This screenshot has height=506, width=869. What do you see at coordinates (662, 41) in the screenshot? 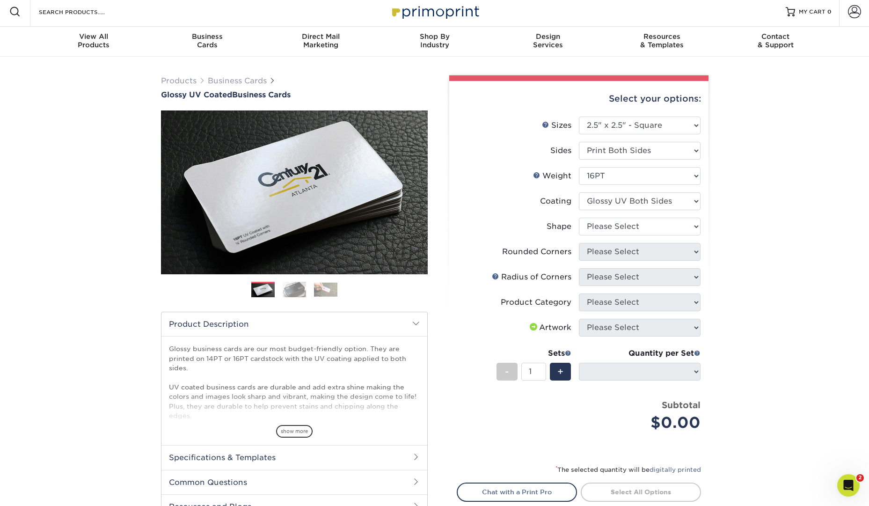
I see `div: & Templates` at bounding box center [662, 41].